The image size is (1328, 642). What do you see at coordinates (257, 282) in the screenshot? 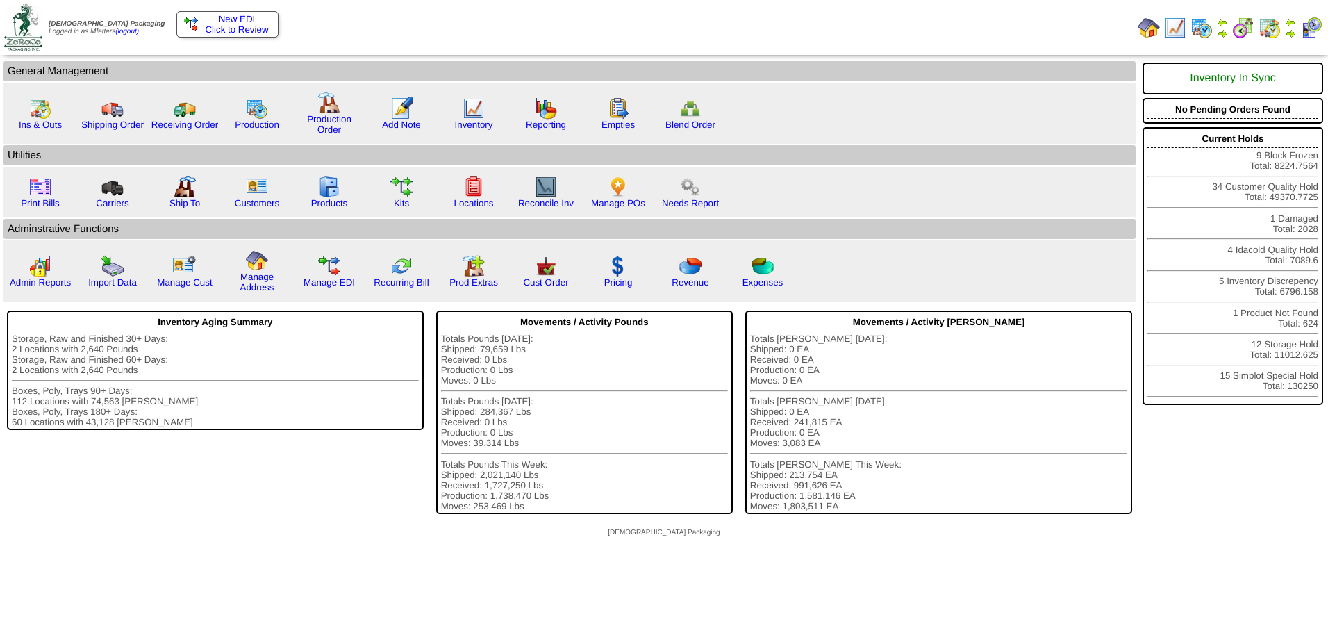
I see `a: Manage Address` at bounding box center [257, 282].